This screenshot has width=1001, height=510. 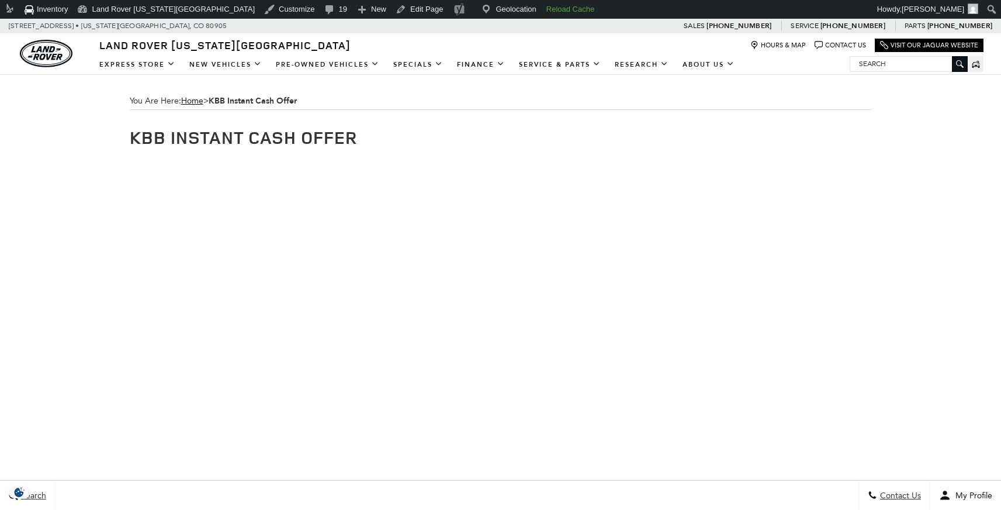 What do you see at coordinates (694, 26) in the screenshot?
I see `span: Sales` at bounding box center [694, 26].